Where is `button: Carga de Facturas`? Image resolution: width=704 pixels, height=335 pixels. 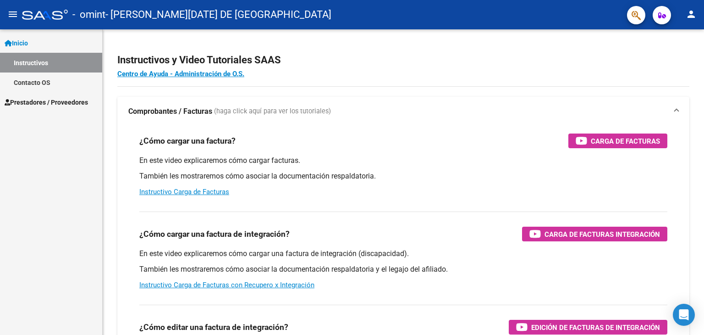
button: Carga de Facturas is located at coordinates (618, 141).